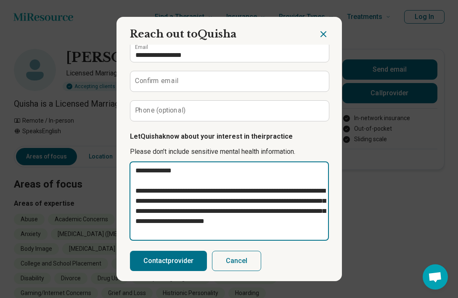 This screenshot has width=458, height=298. What do you see at coordinates (183, 34) in the screenshot?
I see `span: Reach out to Quisha` at bounding box center [183, 34].